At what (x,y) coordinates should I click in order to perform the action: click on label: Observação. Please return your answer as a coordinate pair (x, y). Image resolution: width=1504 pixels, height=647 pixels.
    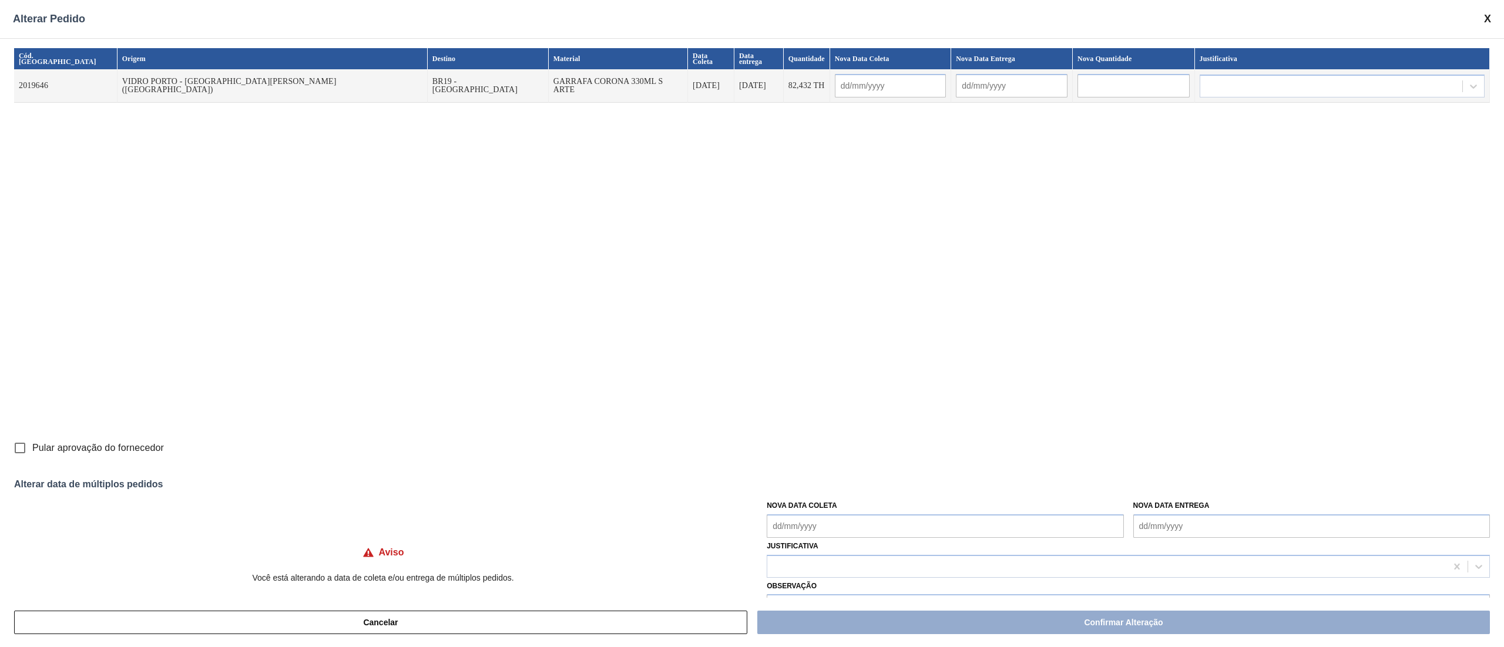
    Looking at the image, I should click on (1128, 586).